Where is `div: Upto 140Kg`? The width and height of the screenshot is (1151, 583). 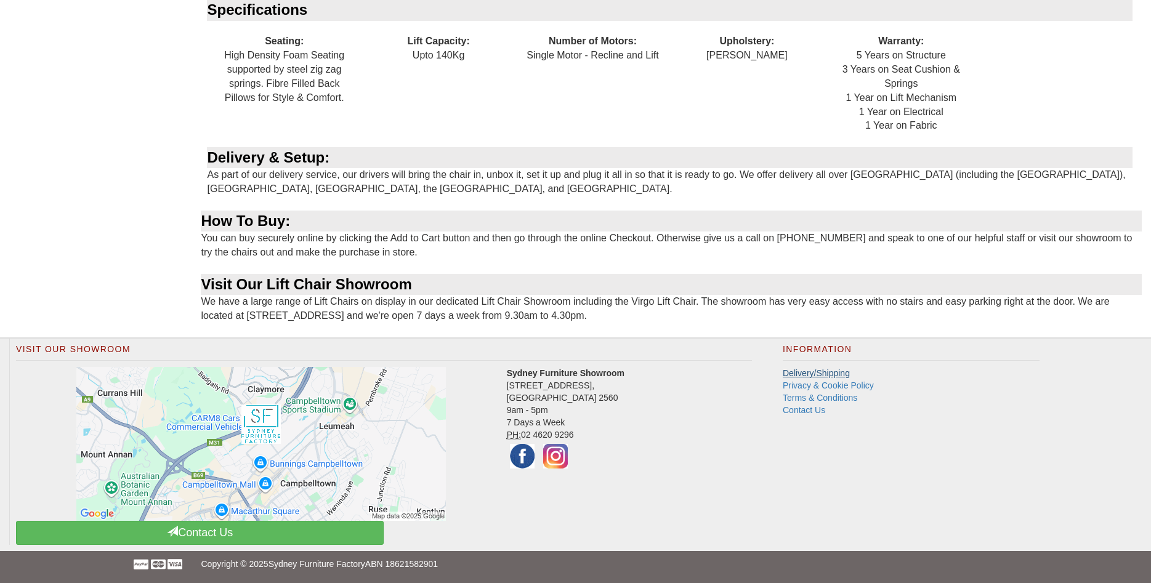
div: Upto 140Kg is located at coordinates (439, 49).